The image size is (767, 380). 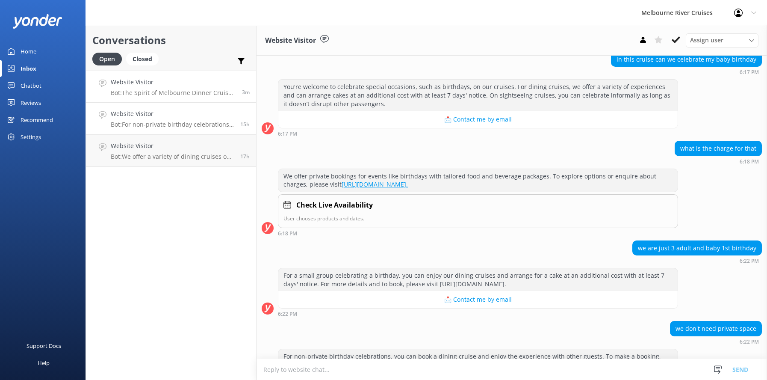 What do you see at coordinates (173, 93) in the screenshot?
I see `p: Bot: The Spirit of Melbourne Dinner Cruise can accommodate up to 90 guests, and groups of 15 or m...` at bounding box center [173, 93].